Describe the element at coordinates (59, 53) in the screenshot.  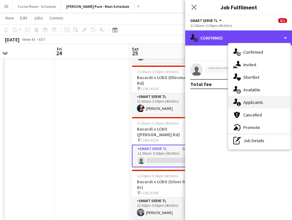
I see `span: 24` at that location.